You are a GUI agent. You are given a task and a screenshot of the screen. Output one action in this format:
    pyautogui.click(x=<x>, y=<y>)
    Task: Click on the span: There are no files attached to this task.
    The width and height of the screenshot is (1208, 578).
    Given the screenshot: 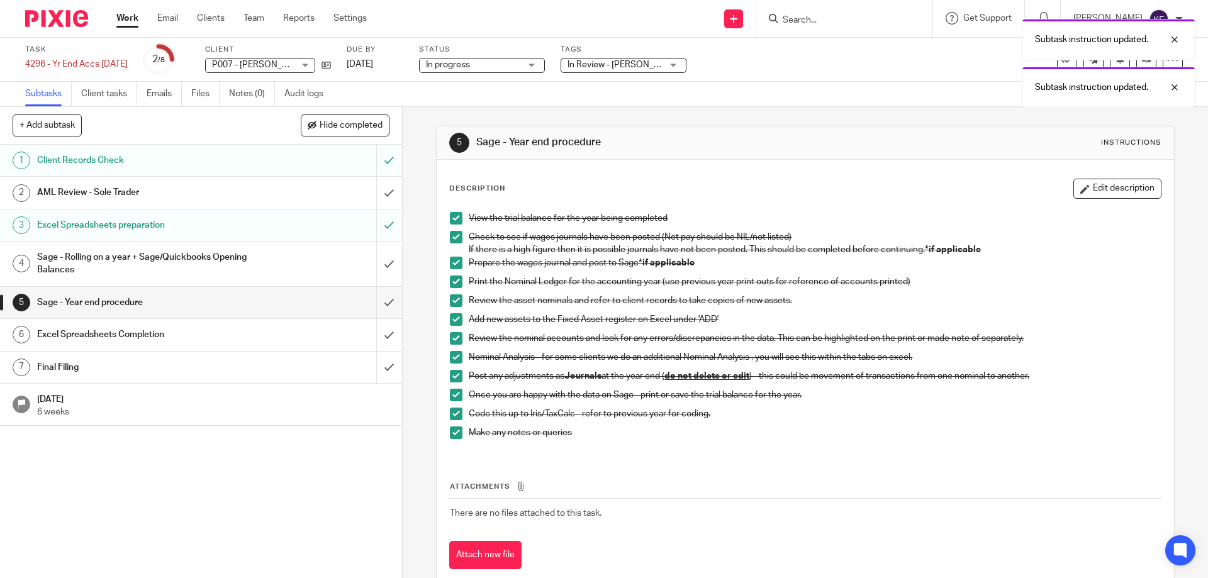 What is the action you would take?
    pyautogui.click(x=525, y=513)
    